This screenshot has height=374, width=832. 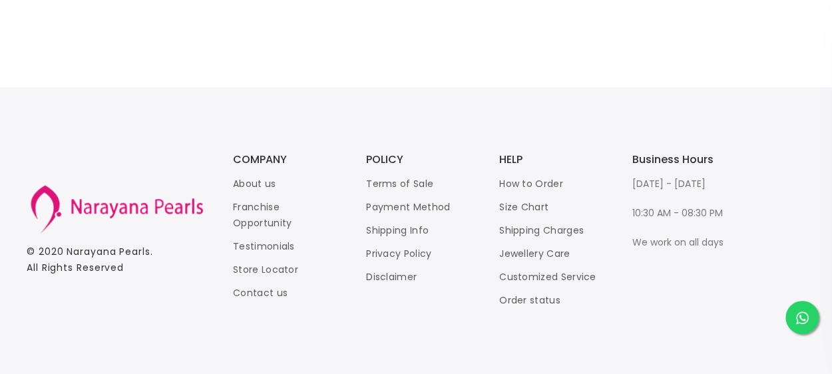 I want to click on h3: Business Hours, so click(x=686, y=159).